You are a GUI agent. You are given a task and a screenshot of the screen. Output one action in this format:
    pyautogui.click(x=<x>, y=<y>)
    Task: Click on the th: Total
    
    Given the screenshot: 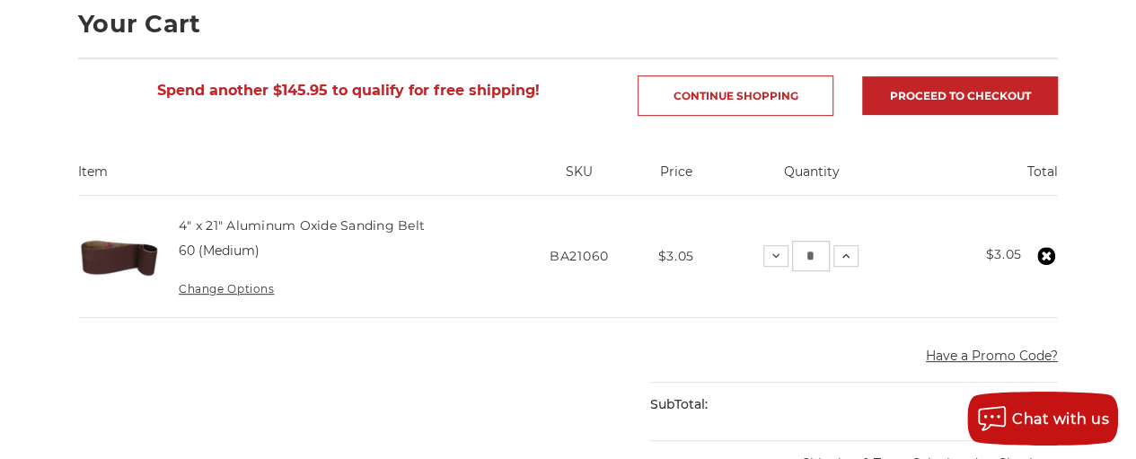 What is the action you would take?
    pyautogui.click(x=984, y=179)
    